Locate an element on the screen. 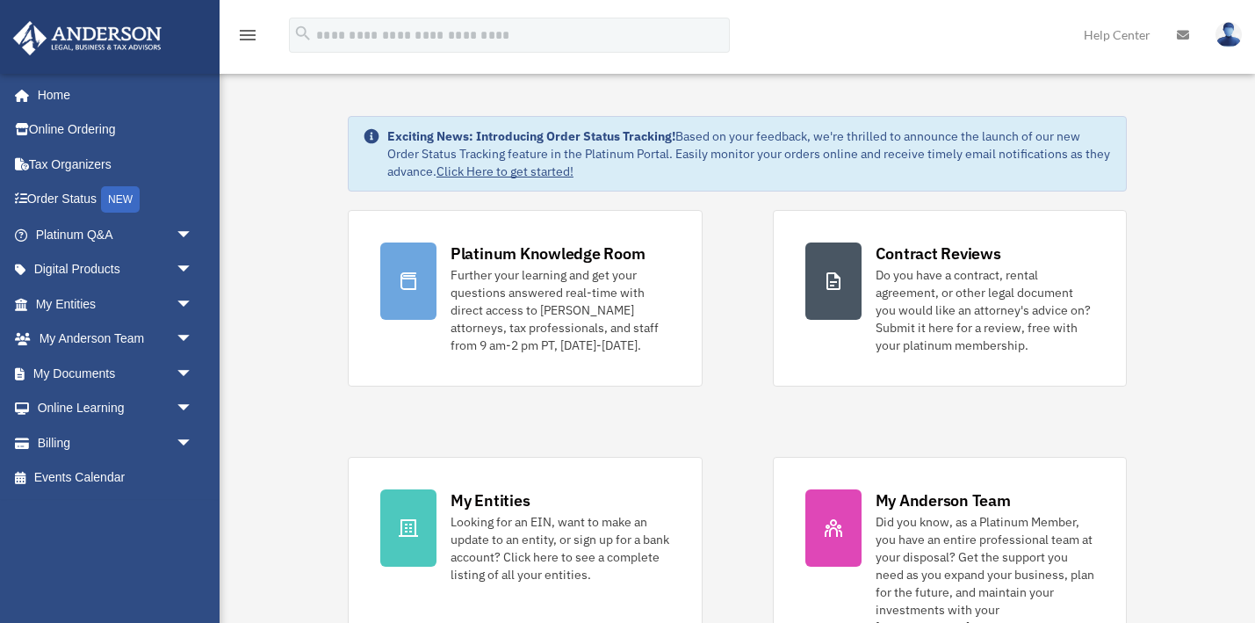 The image size is (1255, 623). div: Platinum Knowledge Room is located at coordinates (548, 253).